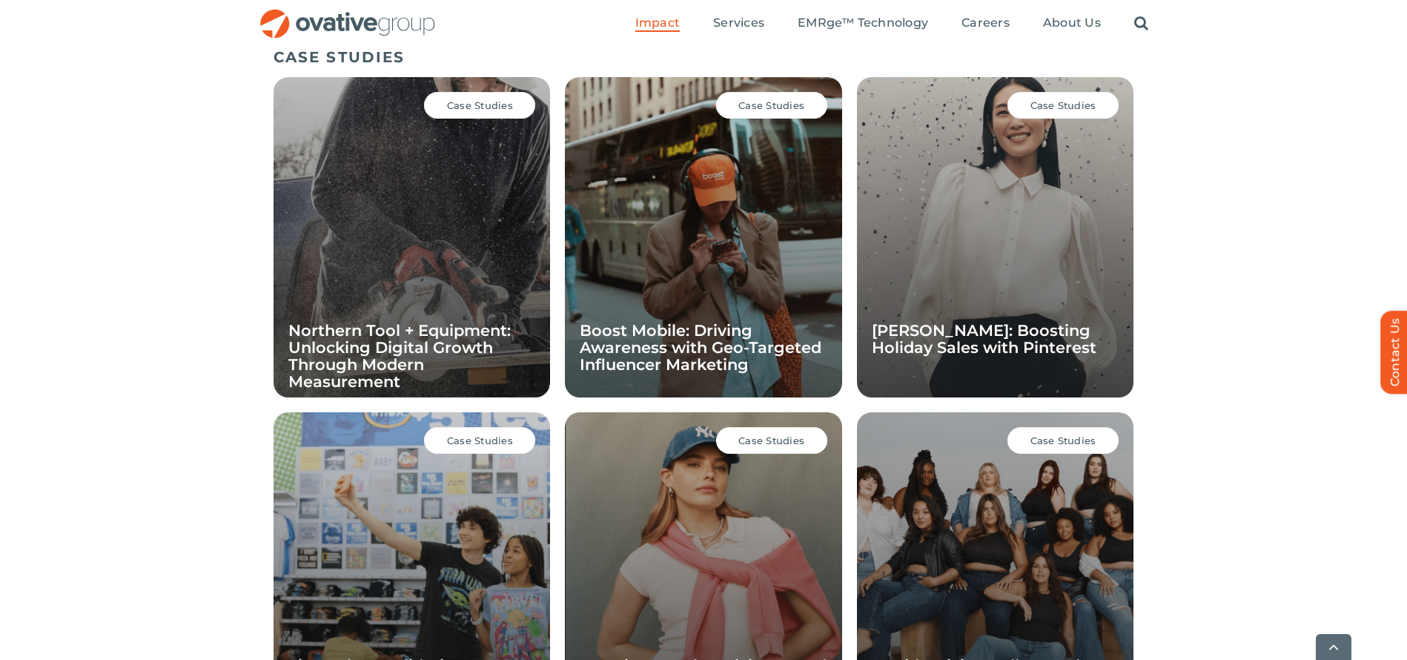 Image resolution: width=1407 pixels, height=660 pixels. I want to click on a: Careers, so click(985, 24).